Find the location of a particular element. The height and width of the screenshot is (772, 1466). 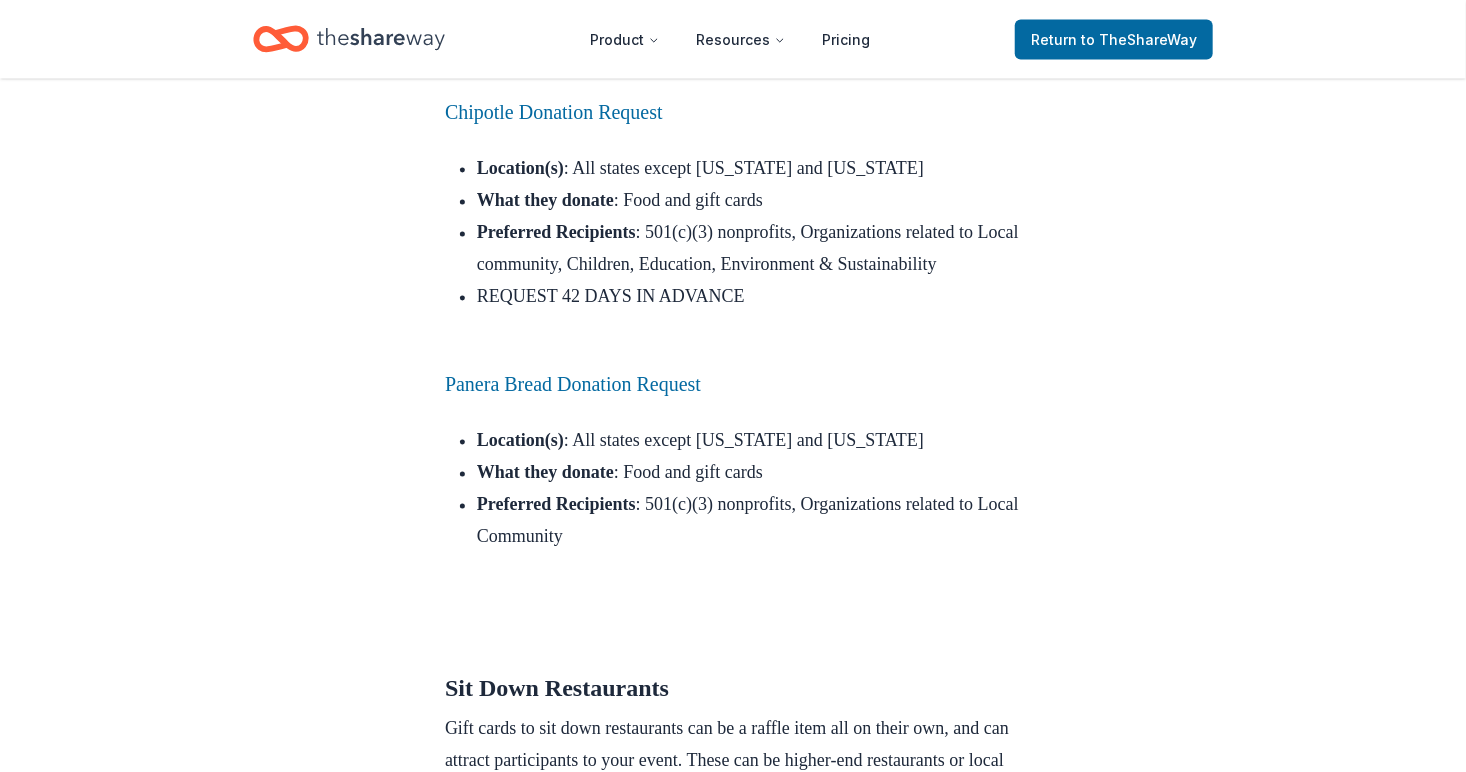

h2: Sit Down Restaurants is located at coordinates (733, 689).